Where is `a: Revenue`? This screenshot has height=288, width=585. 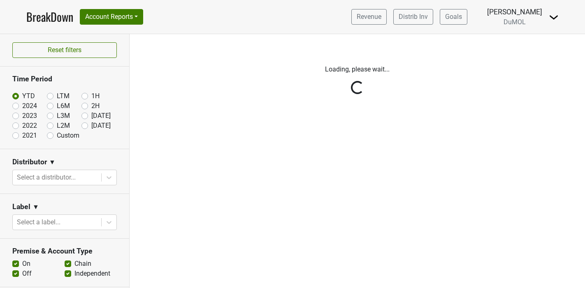 a: Revenue is located at coordinates (369, 17).